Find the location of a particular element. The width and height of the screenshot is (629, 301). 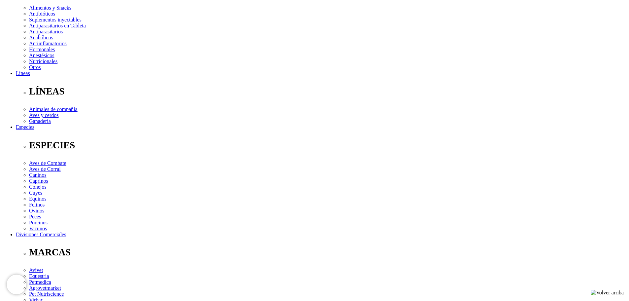

a: Especies is located at coordinates (25, 127).